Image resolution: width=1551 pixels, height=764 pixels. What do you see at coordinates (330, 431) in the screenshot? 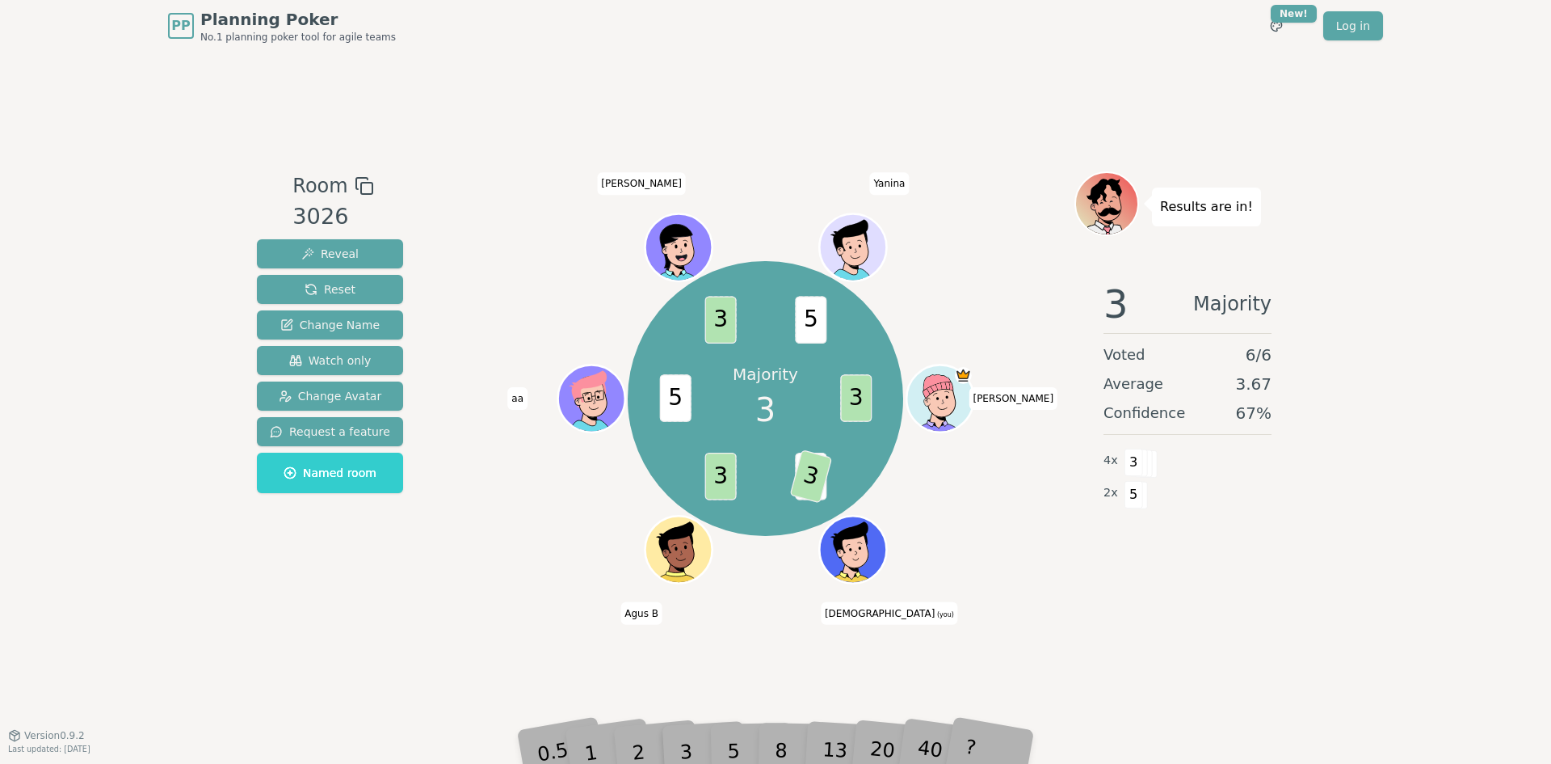
I see `span: Request a feature` at bounding box center [330, 431].